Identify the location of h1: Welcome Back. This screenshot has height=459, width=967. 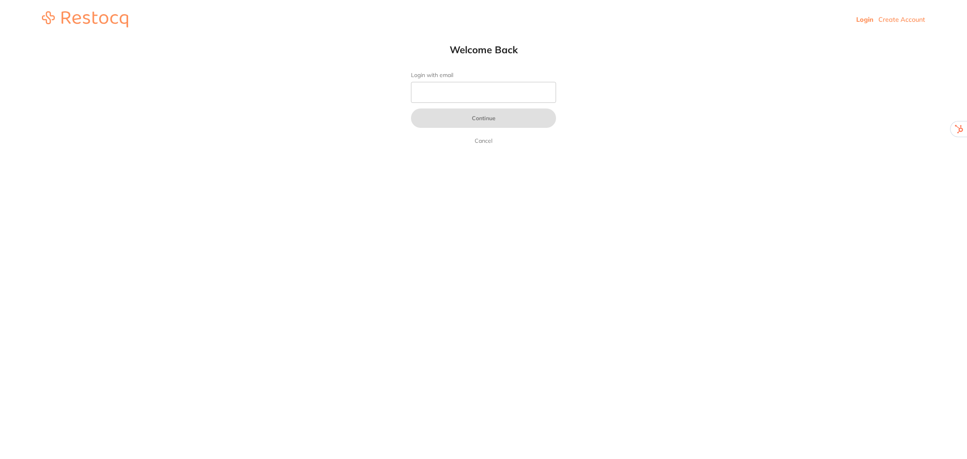
(484, 50).